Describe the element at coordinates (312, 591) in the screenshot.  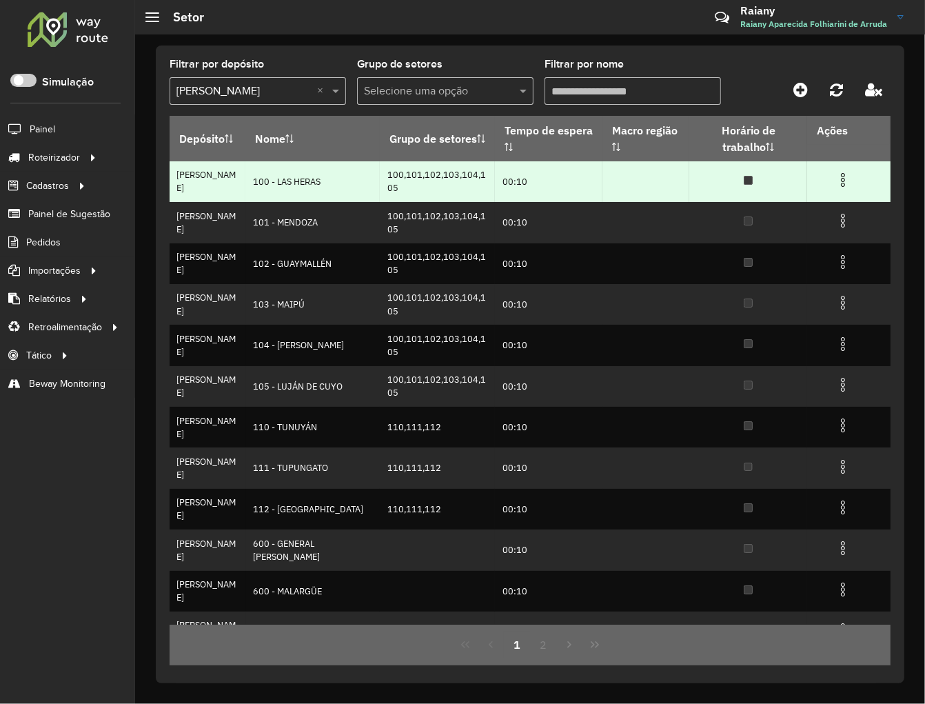
I see `td: 600 - MALARGÜE` at that location.